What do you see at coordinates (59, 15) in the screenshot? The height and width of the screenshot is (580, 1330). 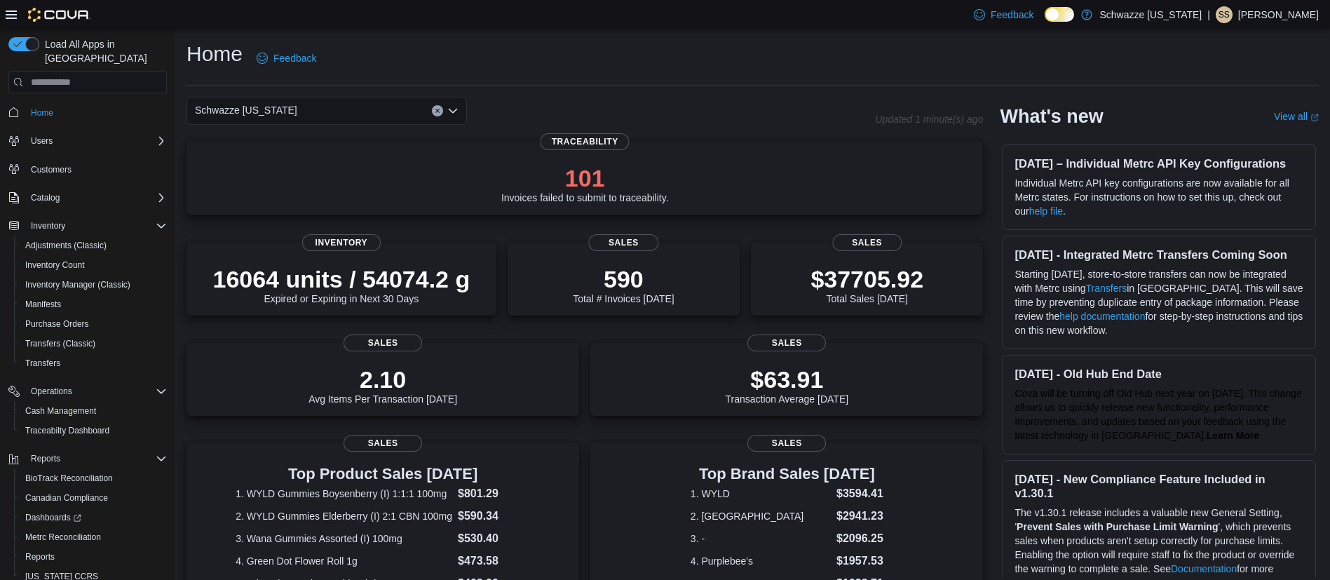 I see `img: Cova` at bounding box center [59, 15].